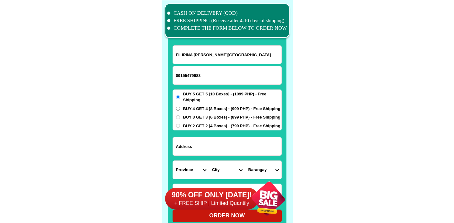 The image size is (454, 223). What do you see at coordinates (212, 203) in the screenshot?
I see `h6: + FREE SHIP | Limited Quantily` at bounding box center [212, 203].